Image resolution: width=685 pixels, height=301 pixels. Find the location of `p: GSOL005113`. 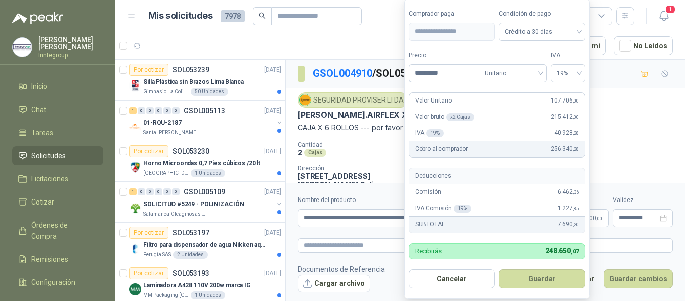

p: GSOL005113 is located at coordinates (204, 110).